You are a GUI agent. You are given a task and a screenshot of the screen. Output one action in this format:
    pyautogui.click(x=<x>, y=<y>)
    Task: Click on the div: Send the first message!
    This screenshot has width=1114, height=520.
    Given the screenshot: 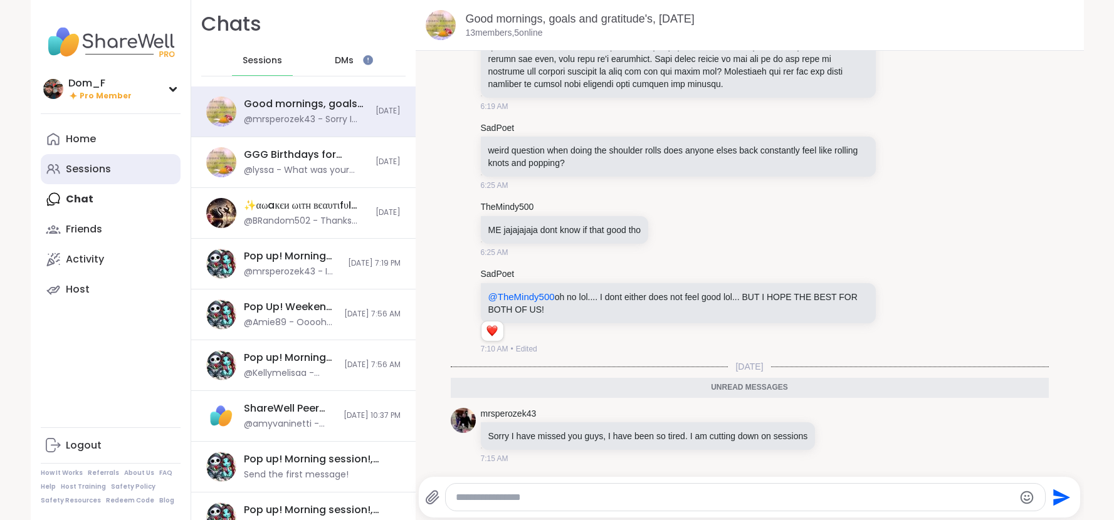 What is the action you would take?
    pyautogui.click(x=296, y=475)
    